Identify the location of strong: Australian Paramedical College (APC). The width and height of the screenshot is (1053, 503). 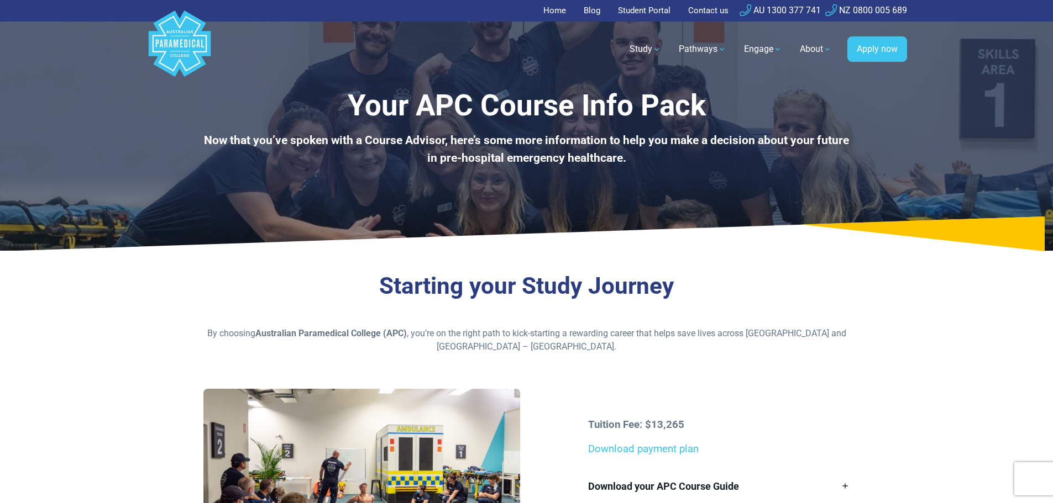
(331, 333).